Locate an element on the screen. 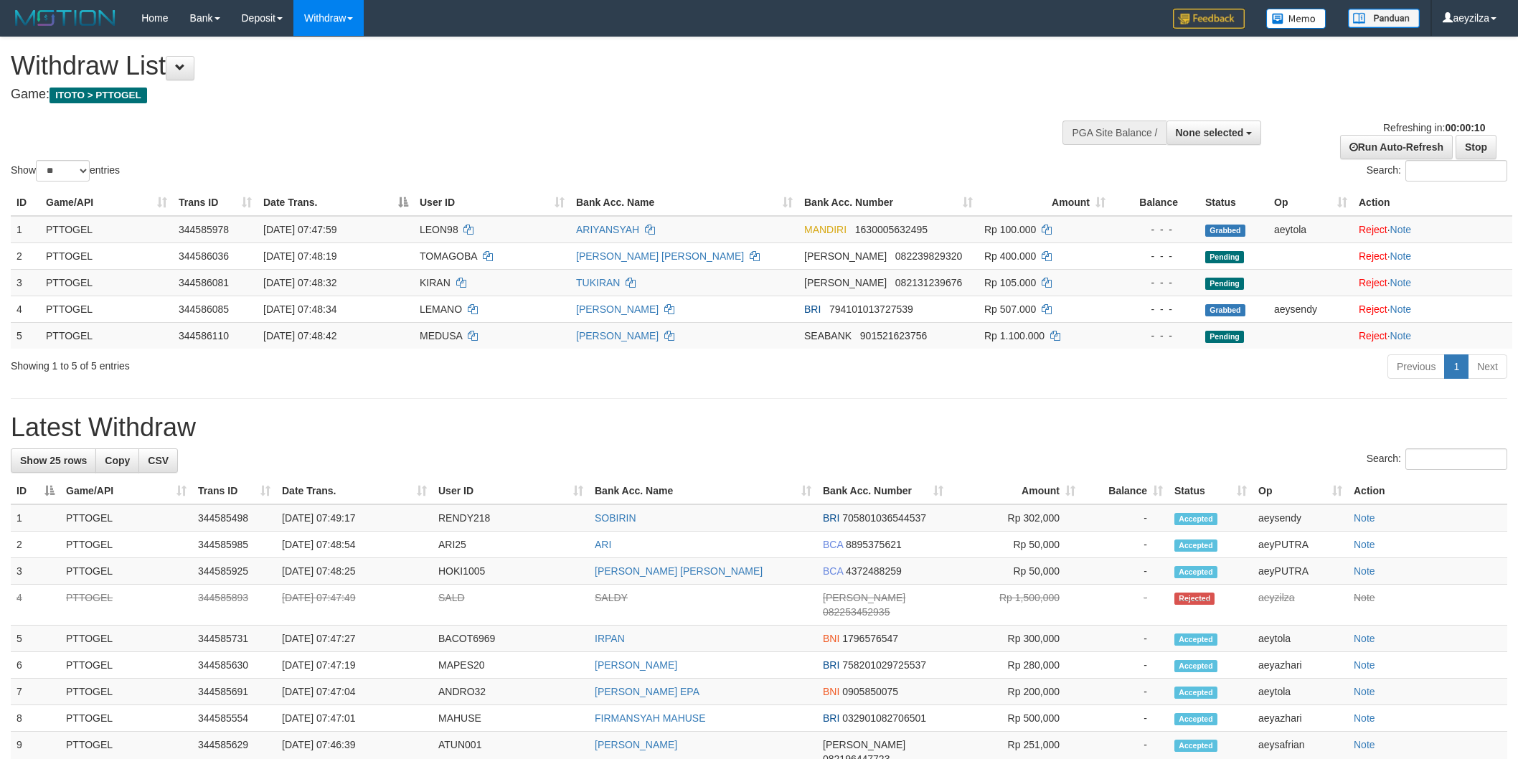 The height and width of the screenshot is (759, 1518). a: Stop is located at coordinates (1475, 147).